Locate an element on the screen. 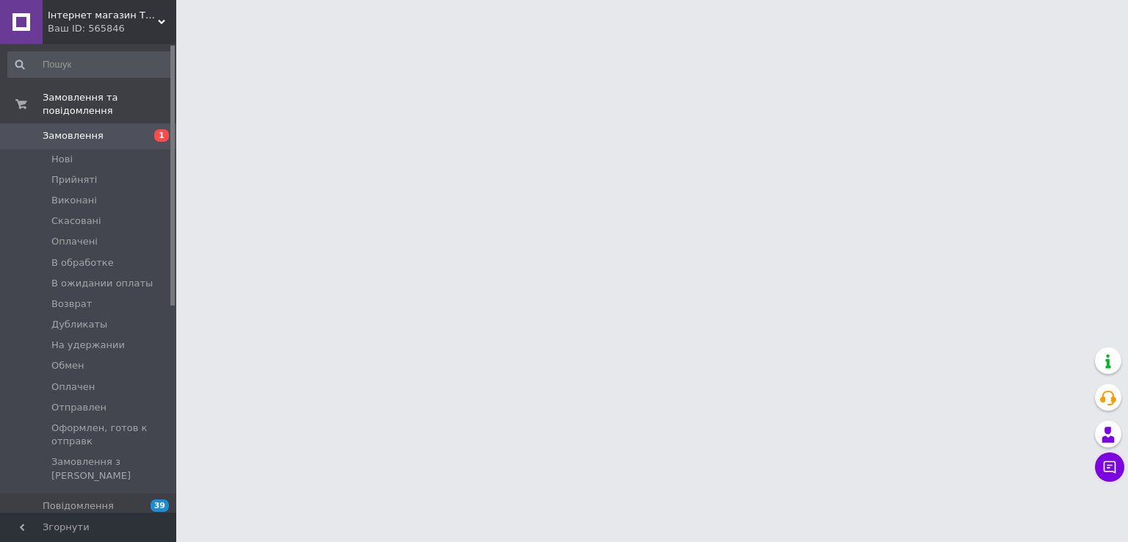 The width and height of the screenshot is (1128, 542). span: Інтернет магазин Товарофф is located at coordinates (103, 15).